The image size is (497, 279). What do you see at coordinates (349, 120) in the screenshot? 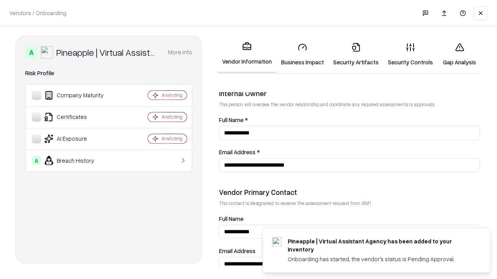
I see `label: Full Name *` at bounding box center [349, 120].